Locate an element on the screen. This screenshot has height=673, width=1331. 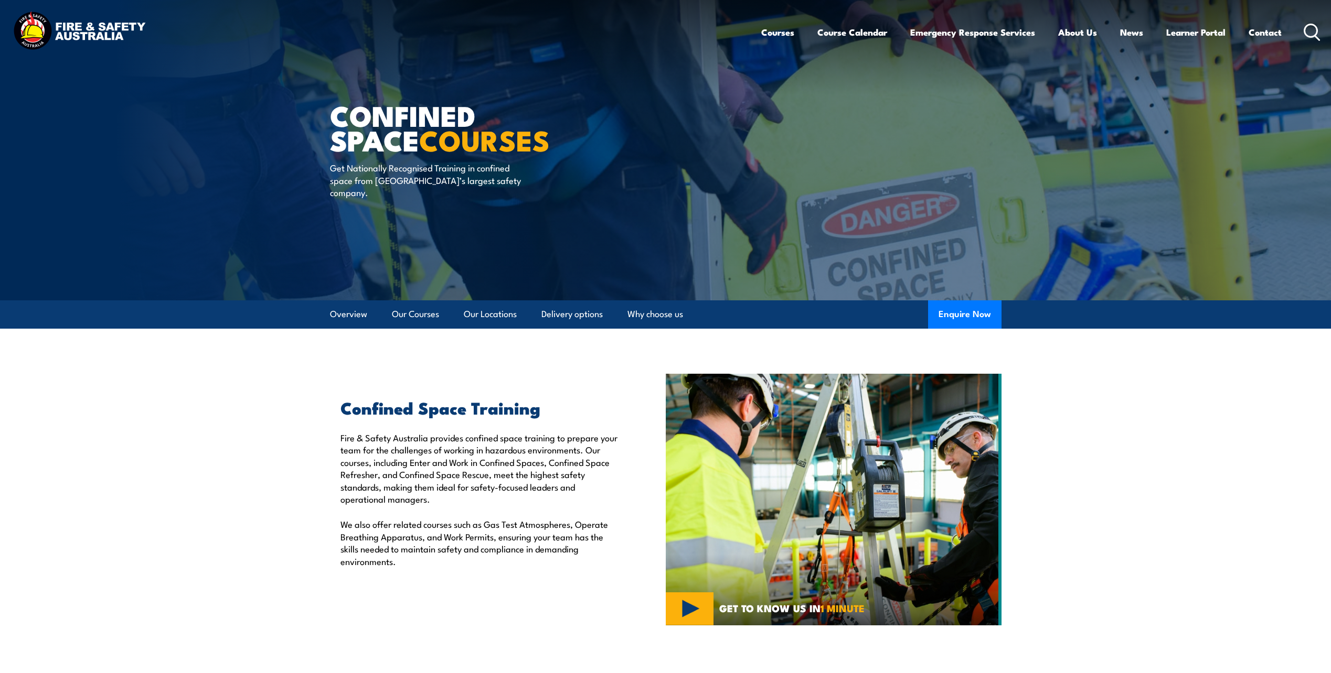
strong: 1 MINUTE is located at coordinates (842, 608).